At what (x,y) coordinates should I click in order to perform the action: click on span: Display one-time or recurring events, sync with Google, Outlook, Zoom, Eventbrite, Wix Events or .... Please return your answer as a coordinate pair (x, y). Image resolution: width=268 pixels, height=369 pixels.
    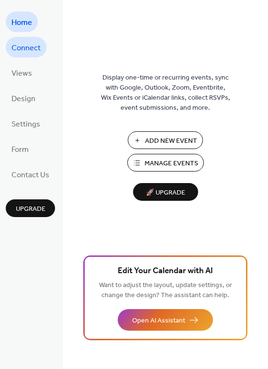
    Looking at the image, I should click on (166, 93).